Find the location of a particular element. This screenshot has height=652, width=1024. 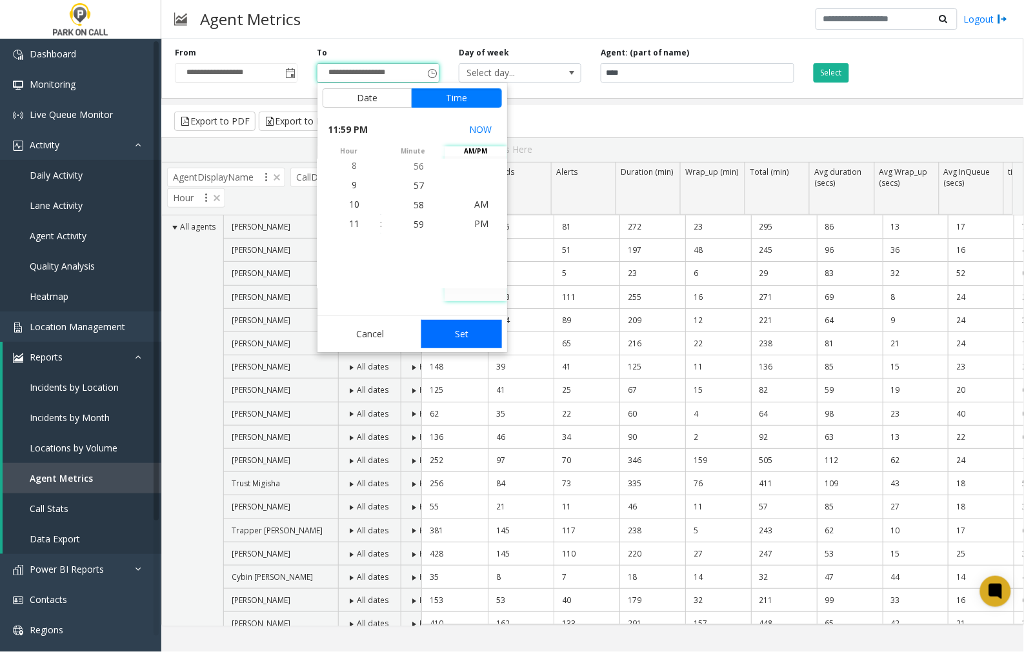

td: 32 is located at coordinates (784, 577).